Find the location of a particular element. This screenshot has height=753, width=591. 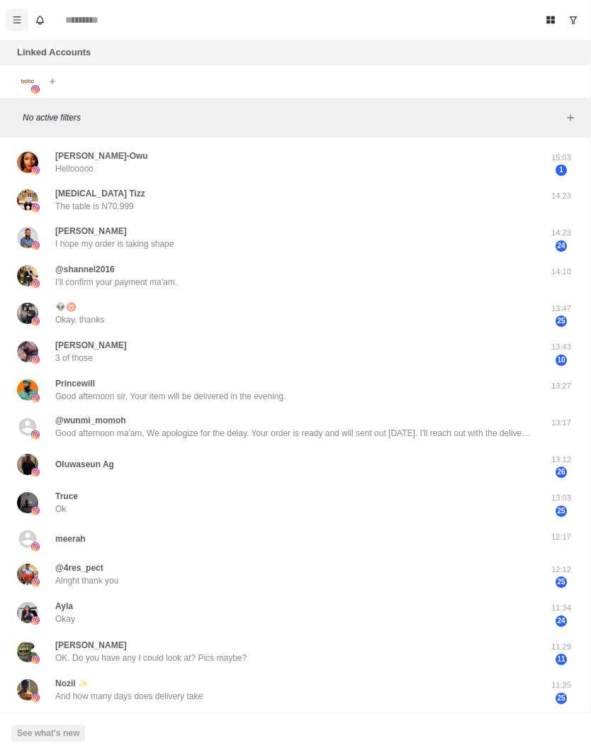

p: 15:03 is located at coordinates (561, 157).